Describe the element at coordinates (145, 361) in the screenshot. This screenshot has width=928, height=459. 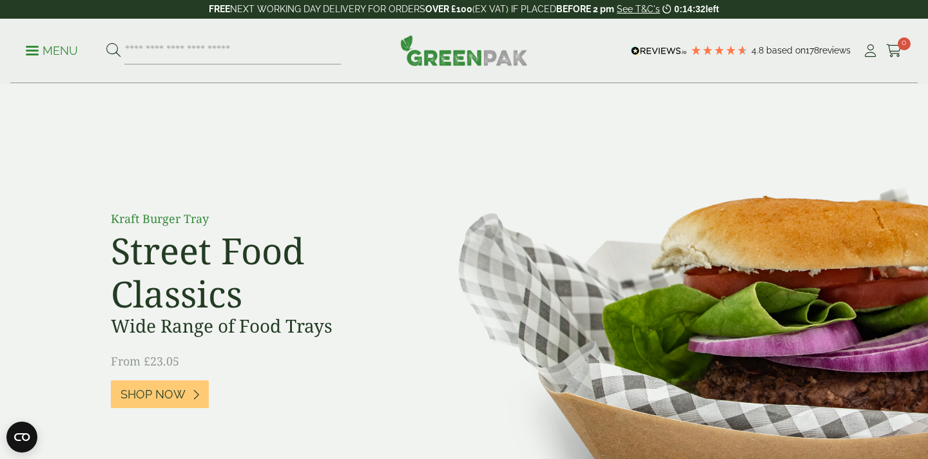
I see `span: From £23.05` at that location.